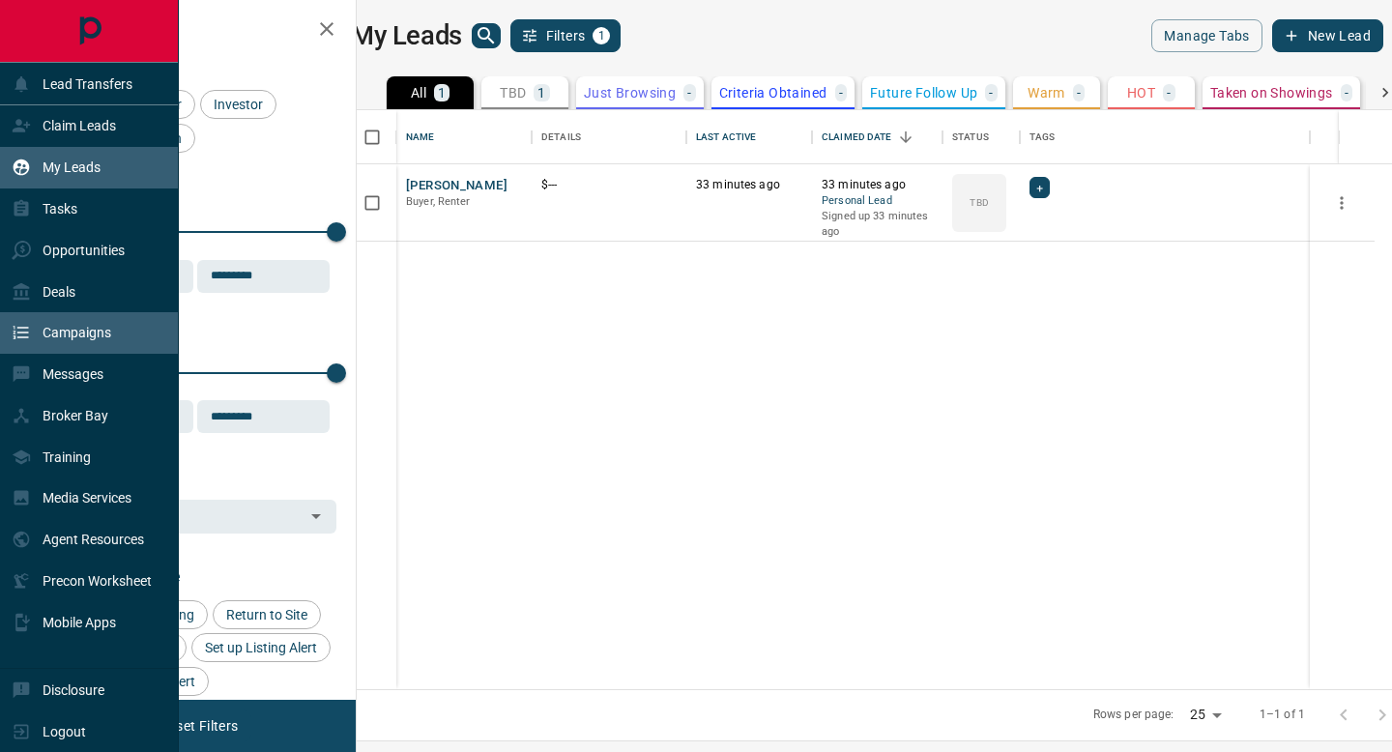 This screenshot has height=752, width=1392. Describe the element at coordinates (1342, 203) in the screenshot. I see `button: more` at that location.